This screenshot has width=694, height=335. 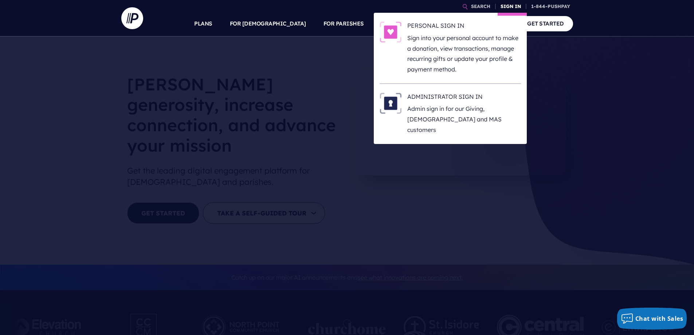 What do you see at coordinates (203, 24) in the screenshot?
I see `a: PLANS` at bounding box center [203, 24].